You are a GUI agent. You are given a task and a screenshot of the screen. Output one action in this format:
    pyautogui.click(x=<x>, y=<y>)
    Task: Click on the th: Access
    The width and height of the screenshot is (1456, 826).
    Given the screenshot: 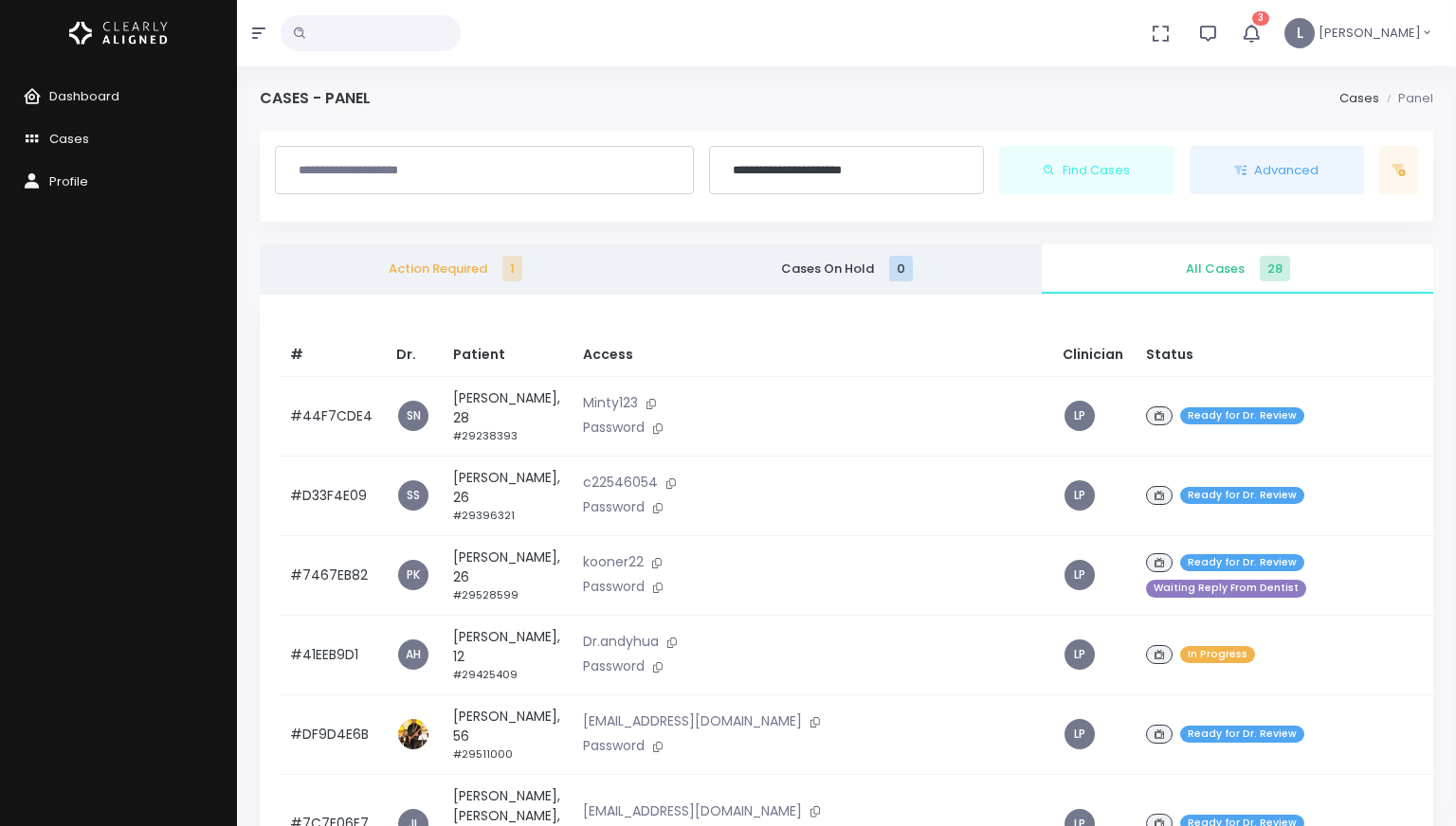 What is the action you would take?
    pyautogui.click(x=811, y=345)
    